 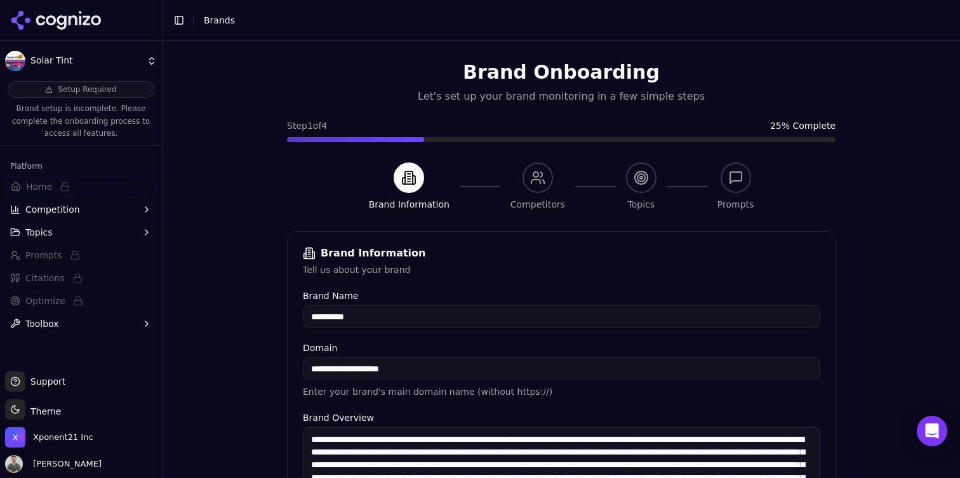 I want to click on label: Domain, so click(x=561, y=348).